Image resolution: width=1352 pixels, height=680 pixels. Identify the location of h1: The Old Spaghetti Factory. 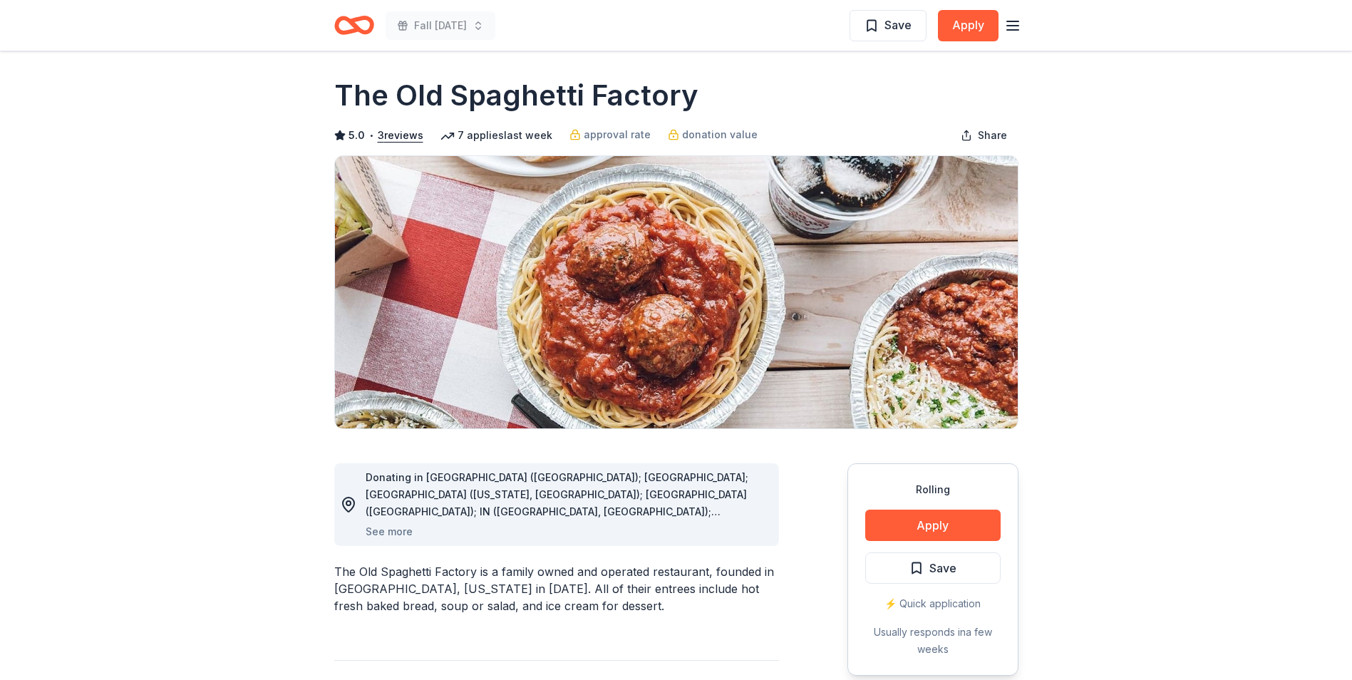
(516, 96).